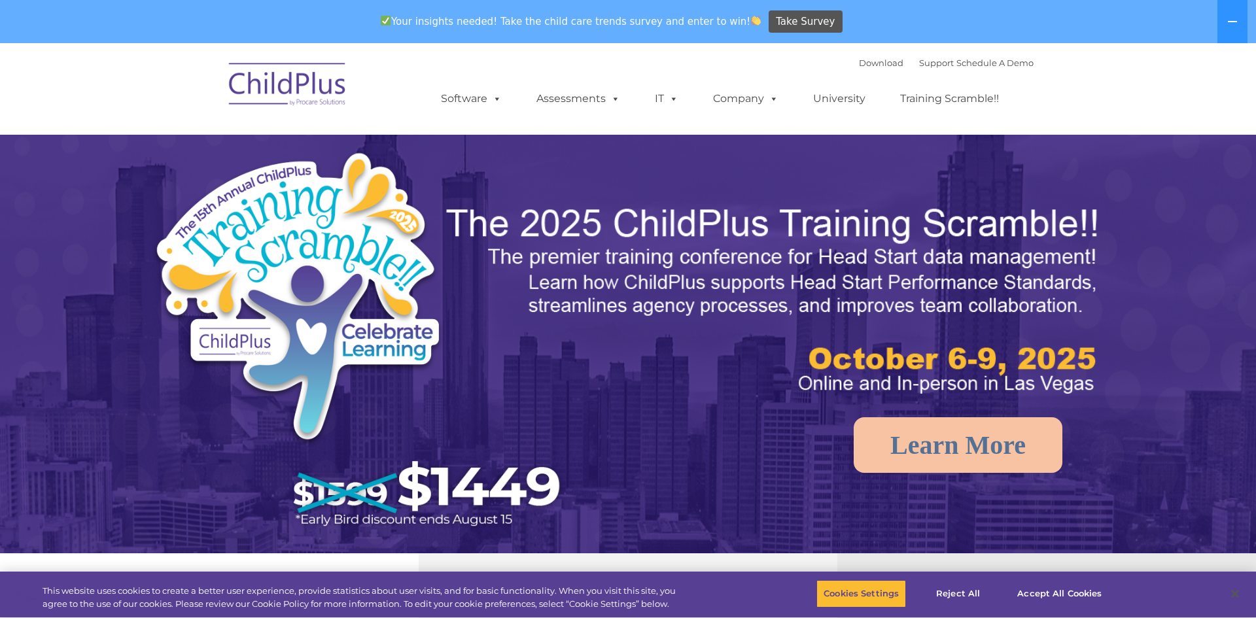  Describe the element at coordinates (861, 594) in the screenshot. I see `button: Cookies Settings` at that location.